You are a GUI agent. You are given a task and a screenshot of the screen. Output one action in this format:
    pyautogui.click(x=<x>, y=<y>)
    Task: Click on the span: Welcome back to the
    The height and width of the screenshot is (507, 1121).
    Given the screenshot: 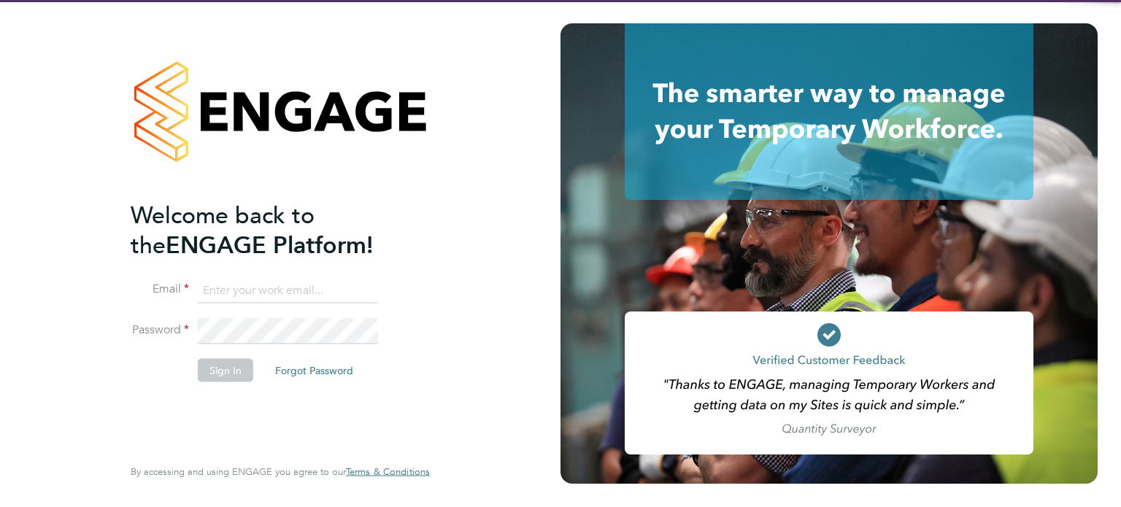 What is the action you would take?
    pyautogui.click(x=223, y=230)
    